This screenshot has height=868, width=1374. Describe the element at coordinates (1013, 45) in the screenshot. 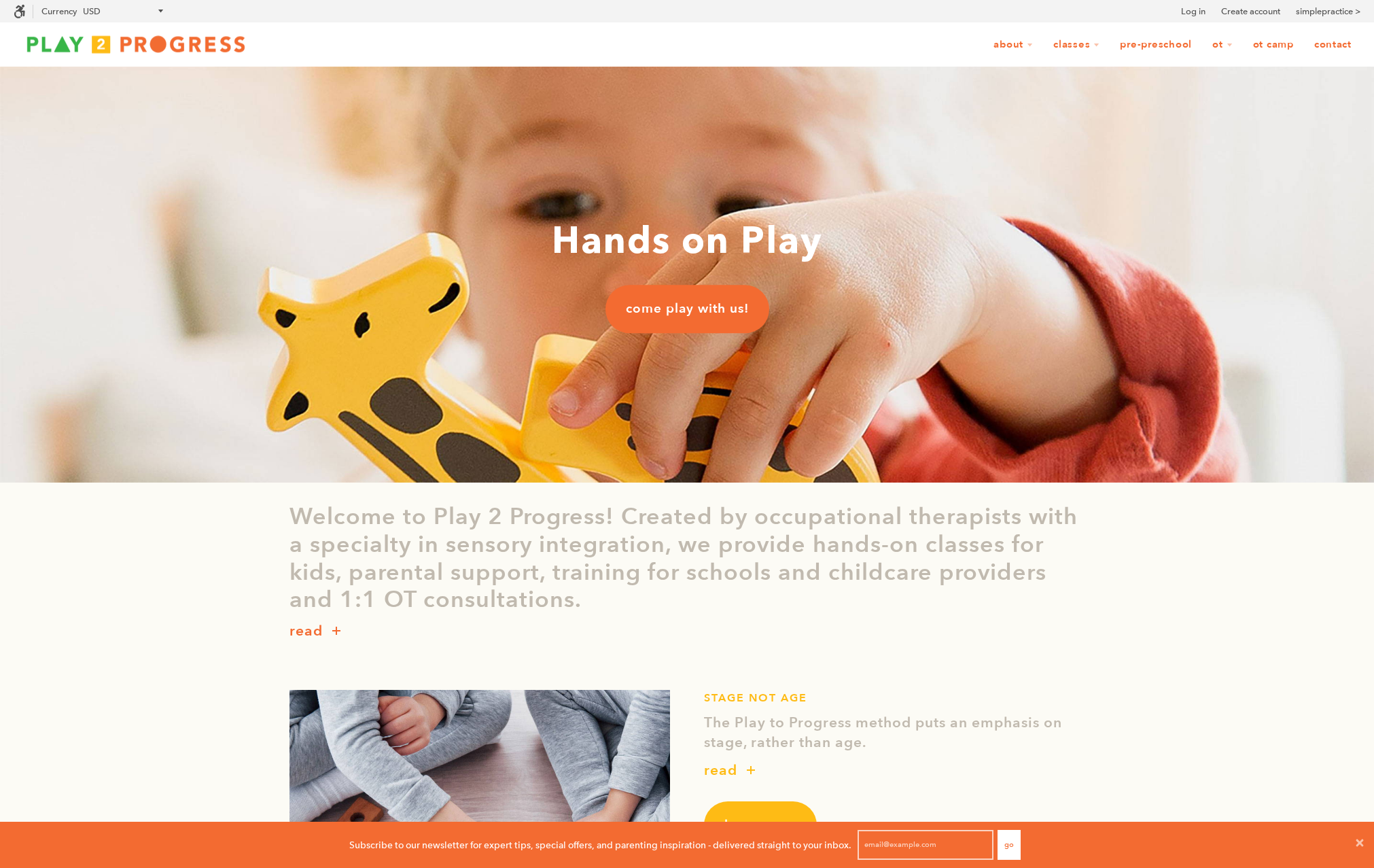

I see `a: About` at that location.